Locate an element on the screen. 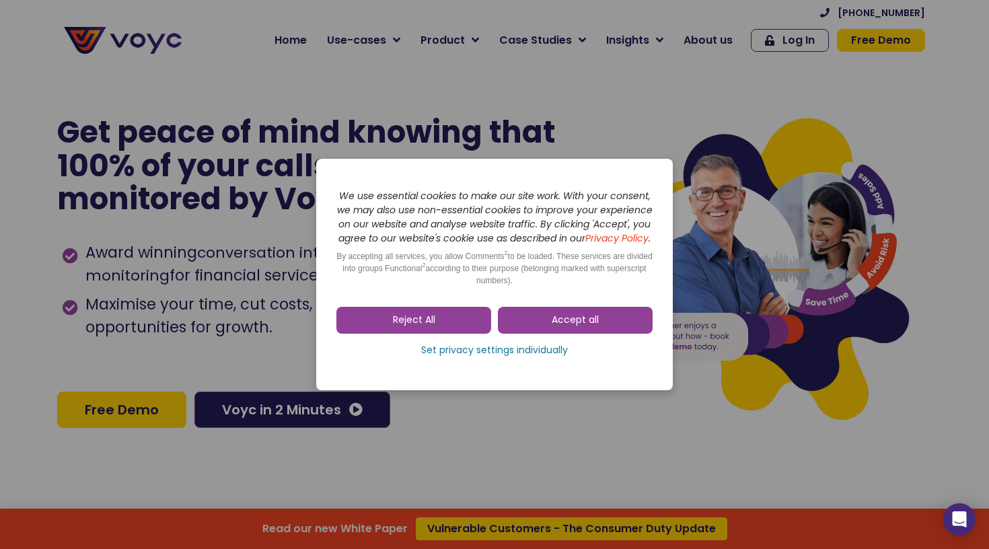 The width and height of the screenshot is (989, 549). span: Accept all is located at coordinates (575, 320).